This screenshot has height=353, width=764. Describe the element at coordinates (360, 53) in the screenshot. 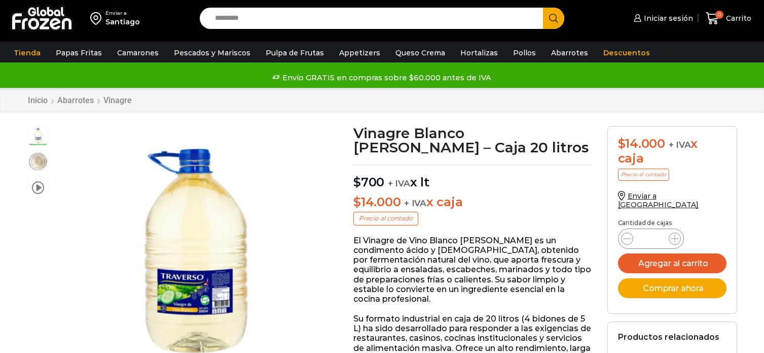

I see `a: Appetizers` at that location.